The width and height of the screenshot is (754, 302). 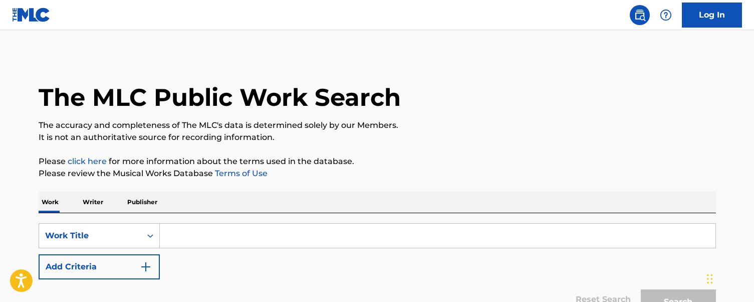 I want to click on p: Writer, so click(x=93, y=202).